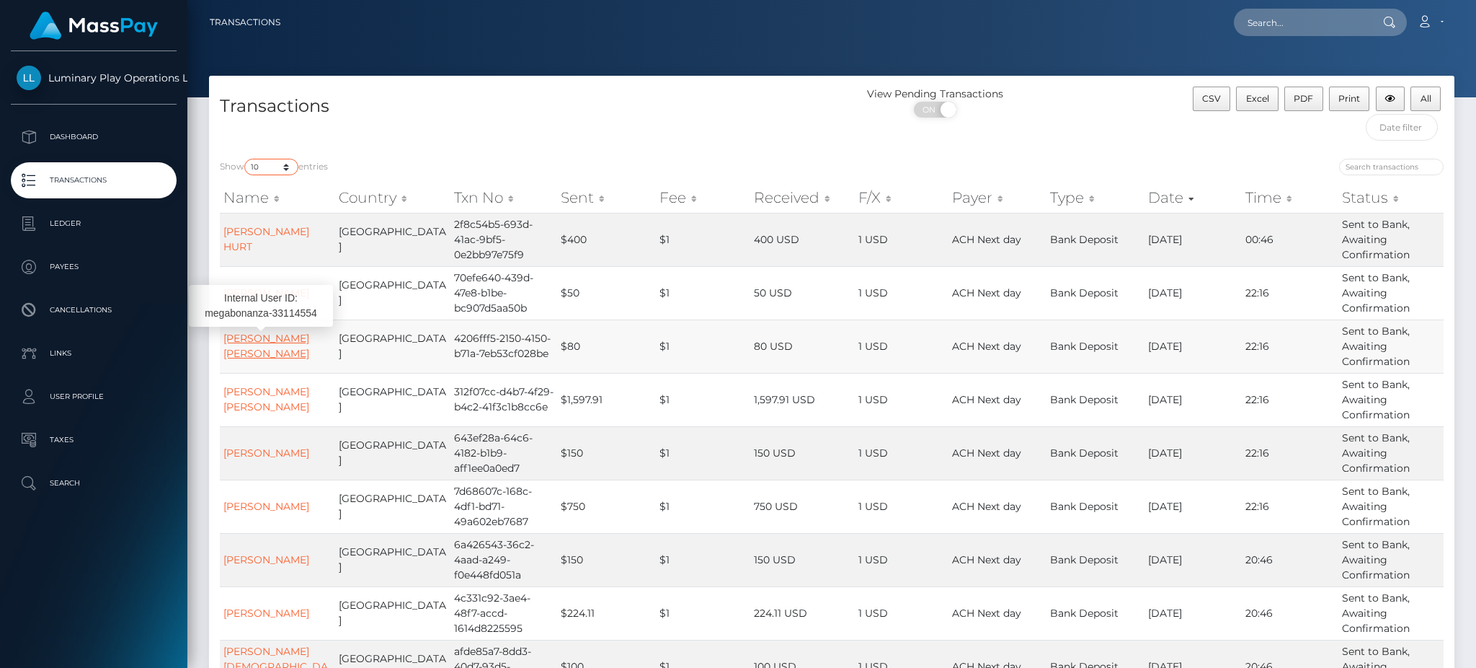  I want to click on input: Search..., so click(1302, 22).